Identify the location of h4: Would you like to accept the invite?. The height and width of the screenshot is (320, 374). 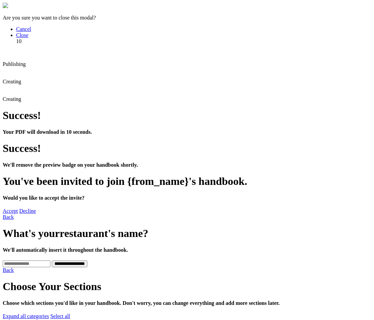
(187, 198).